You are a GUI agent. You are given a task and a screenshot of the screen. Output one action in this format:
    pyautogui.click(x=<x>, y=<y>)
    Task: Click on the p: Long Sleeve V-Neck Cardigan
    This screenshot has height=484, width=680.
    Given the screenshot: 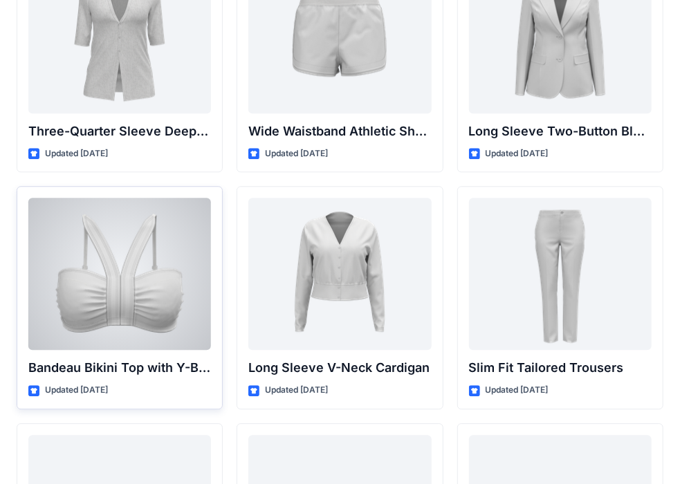 What is the action you would take?
    pyautogui.click(x=340, y=368)
    